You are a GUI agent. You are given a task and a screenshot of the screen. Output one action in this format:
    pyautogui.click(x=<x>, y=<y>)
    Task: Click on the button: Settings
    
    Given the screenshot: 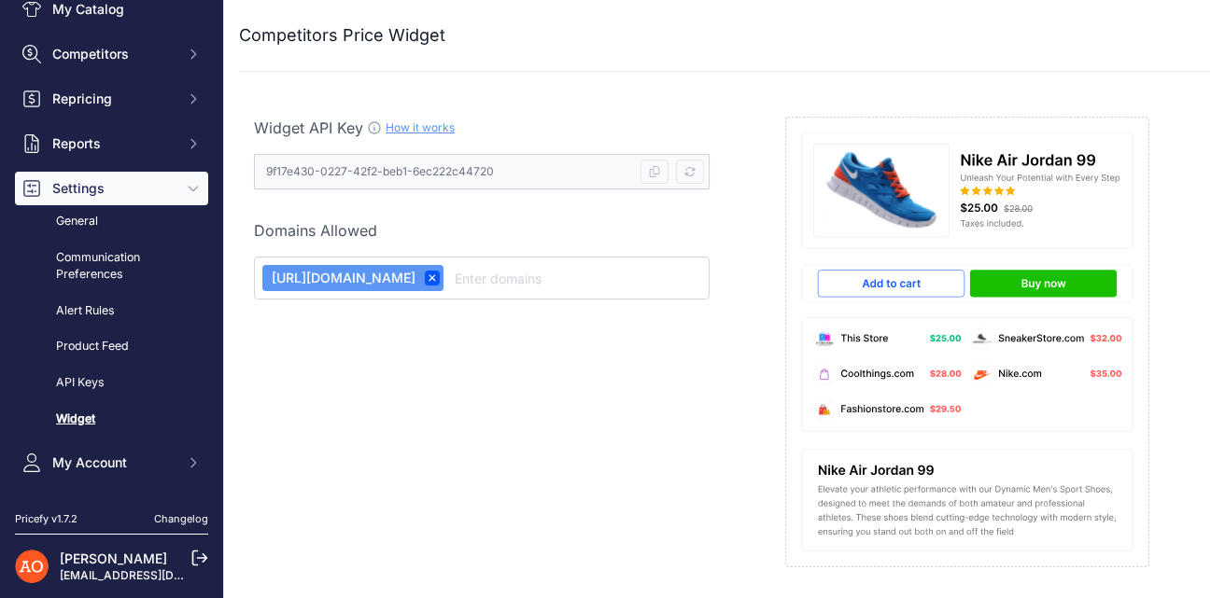 What is the action you would take?
    pyautogui.click(x=111, y=189)
    